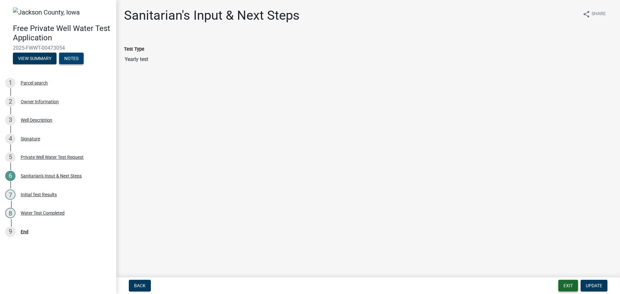 This screenshot has width=620, height=294. Describe the element at coordinates (35, 59) in the screenshot. I see `wm-modal-confirm: Summary` at that location.